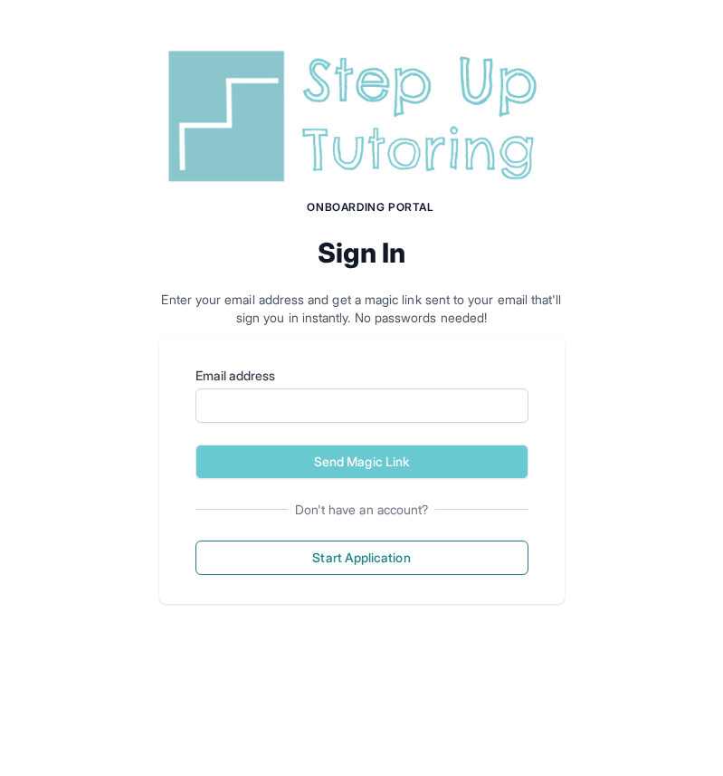 This screenshot has width=723, height=776. I want to click on a: Start Application, so click(362, 558).